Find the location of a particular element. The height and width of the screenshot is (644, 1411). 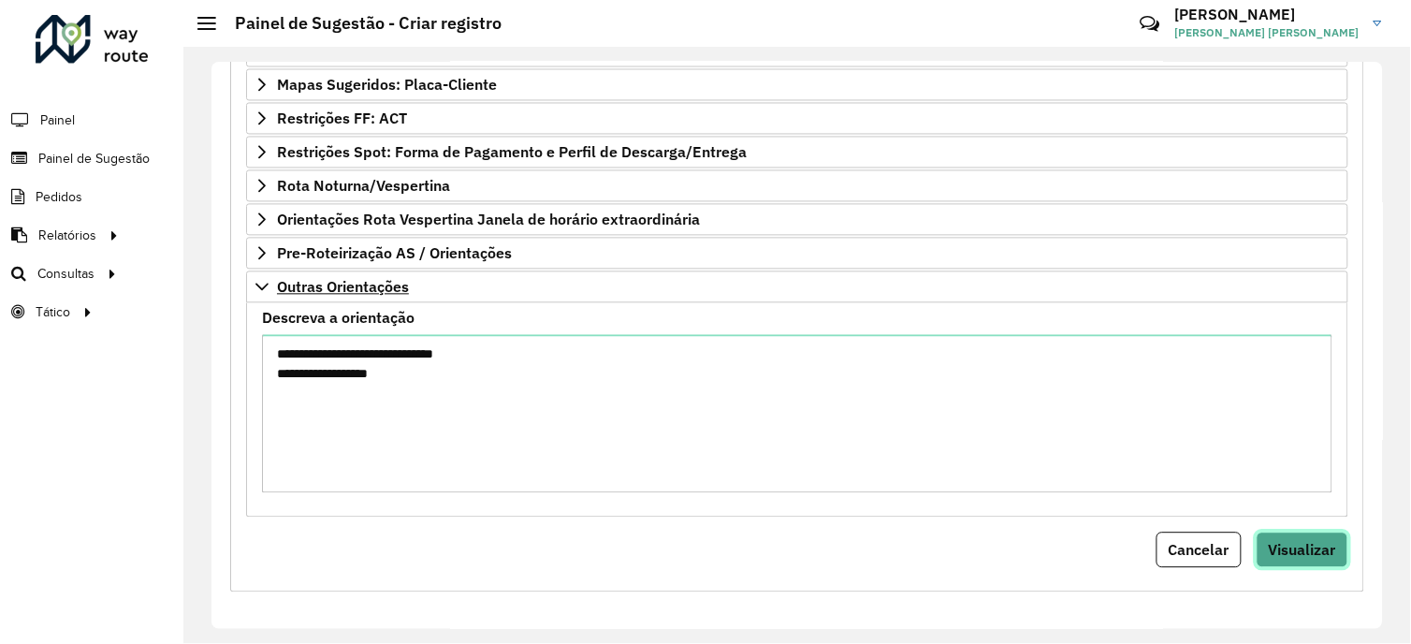

span: Rota Noturna/Vespertina is located at coordinates (363, 186).